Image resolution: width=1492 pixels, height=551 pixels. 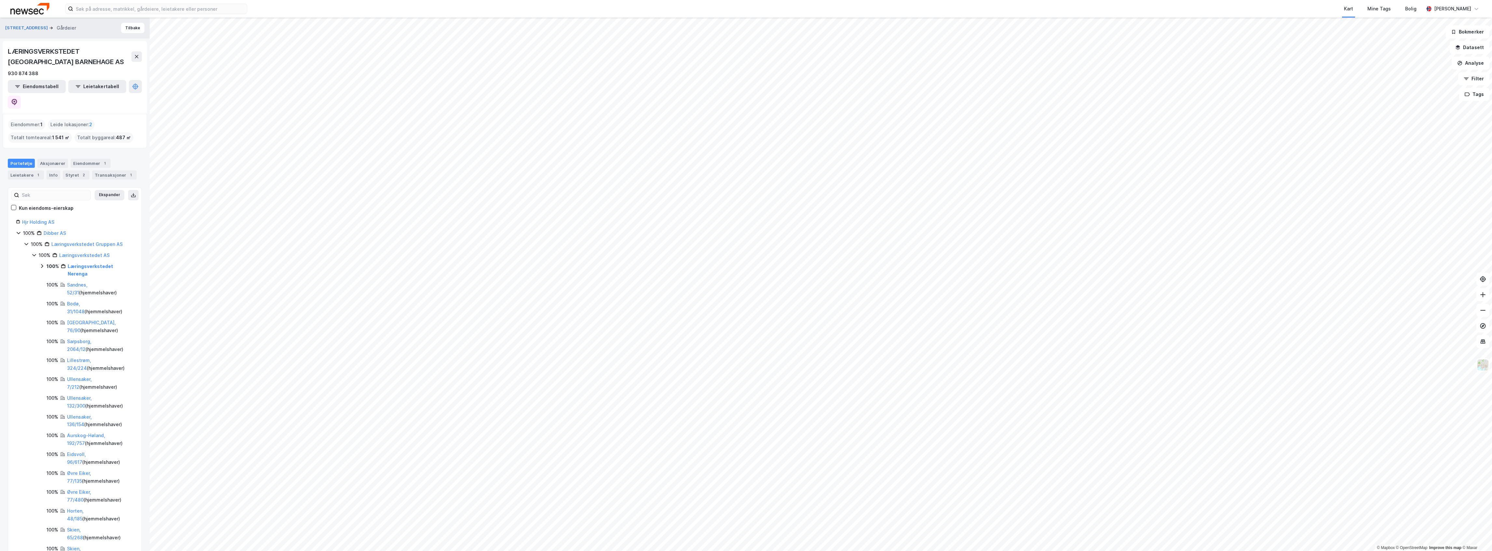 I want to click on a: Horten, 48/185, so click(x=75, y=515).